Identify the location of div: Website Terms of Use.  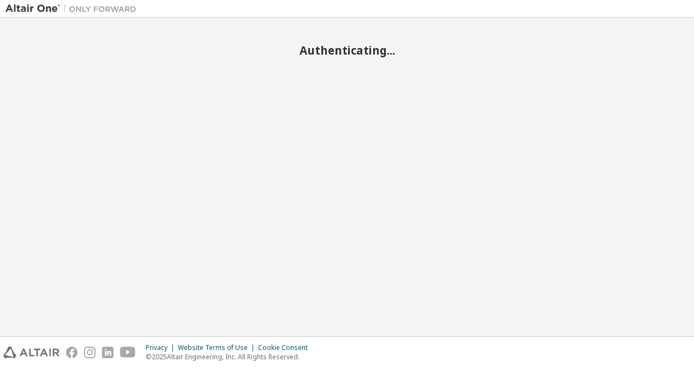
(218, 348).